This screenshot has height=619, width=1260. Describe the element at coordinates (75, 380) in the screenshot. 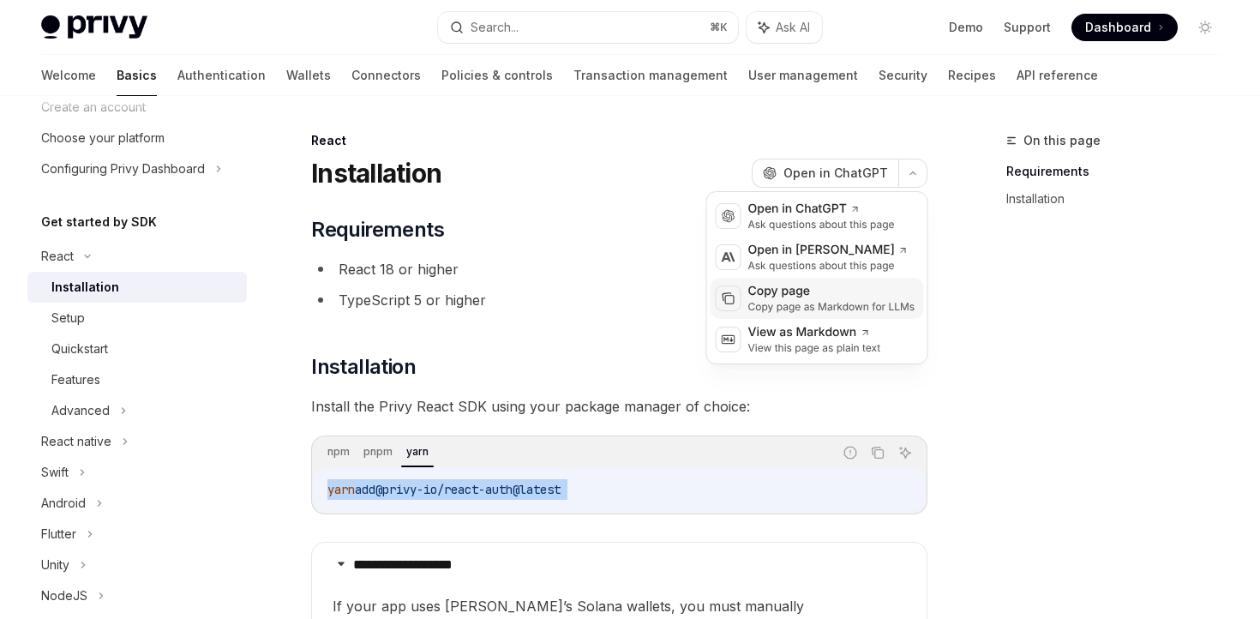

I see `div: Features` at that location.